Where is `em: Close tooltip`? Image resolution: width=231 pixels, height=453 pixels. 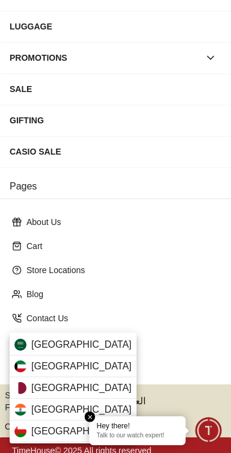
em: Close tooltip is located at coordinates (90, 416).